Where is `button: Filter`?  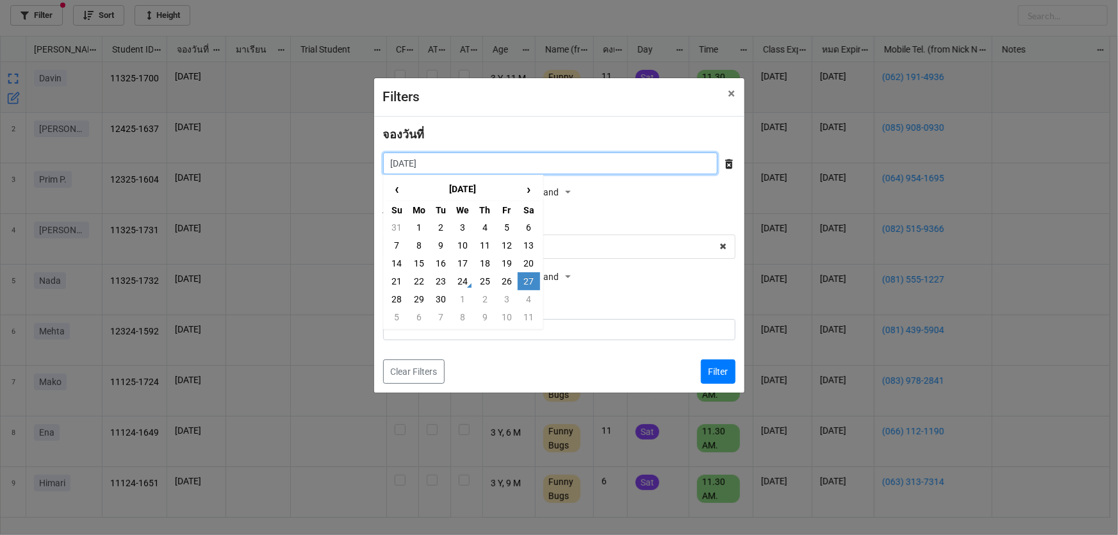
button: Filter is located at coordinates (718, 372).